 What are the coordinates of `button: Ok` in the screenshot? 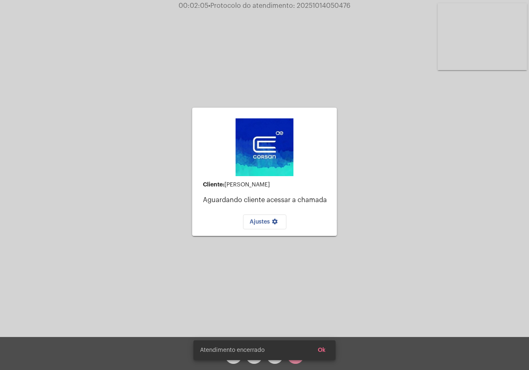 It's located at (321, 351).